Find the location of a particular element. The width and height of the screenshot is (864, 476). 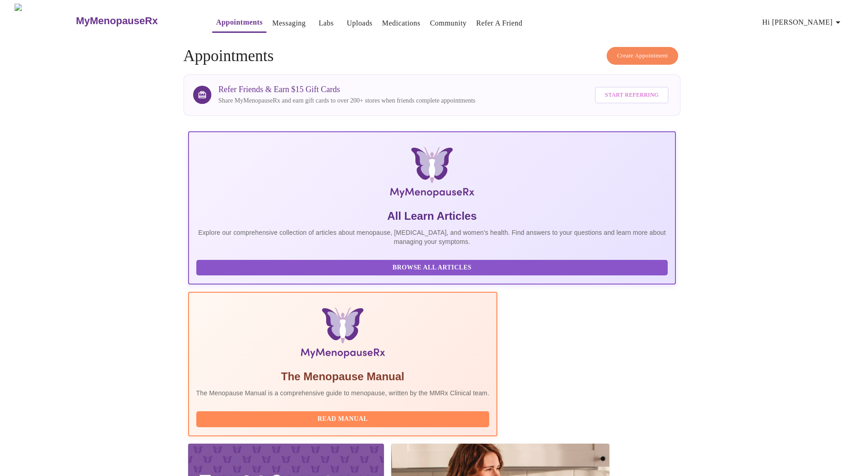

h3: MyMenopauseRx is located at coordinates (117, 21).